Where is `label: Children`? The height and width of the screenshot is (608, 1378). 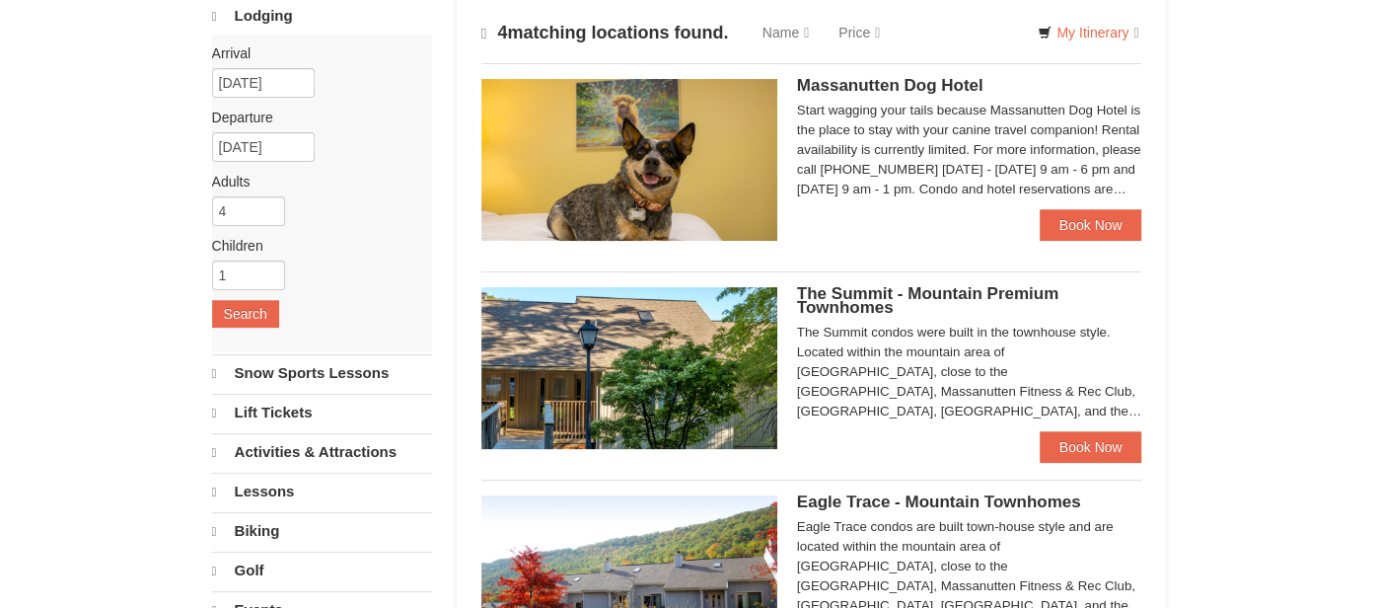 label: Children is located at coordinates (315, 246).